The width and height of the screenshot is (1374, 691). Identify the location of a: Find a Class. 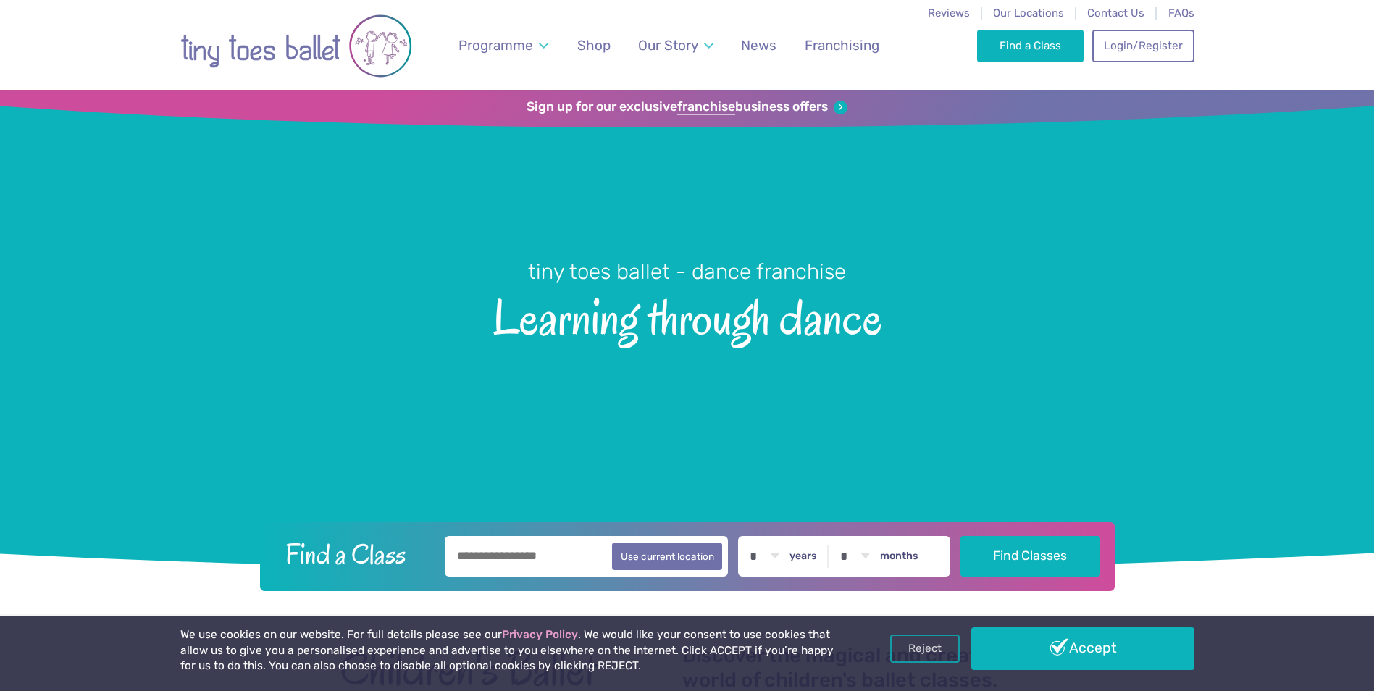
(1030, 46).